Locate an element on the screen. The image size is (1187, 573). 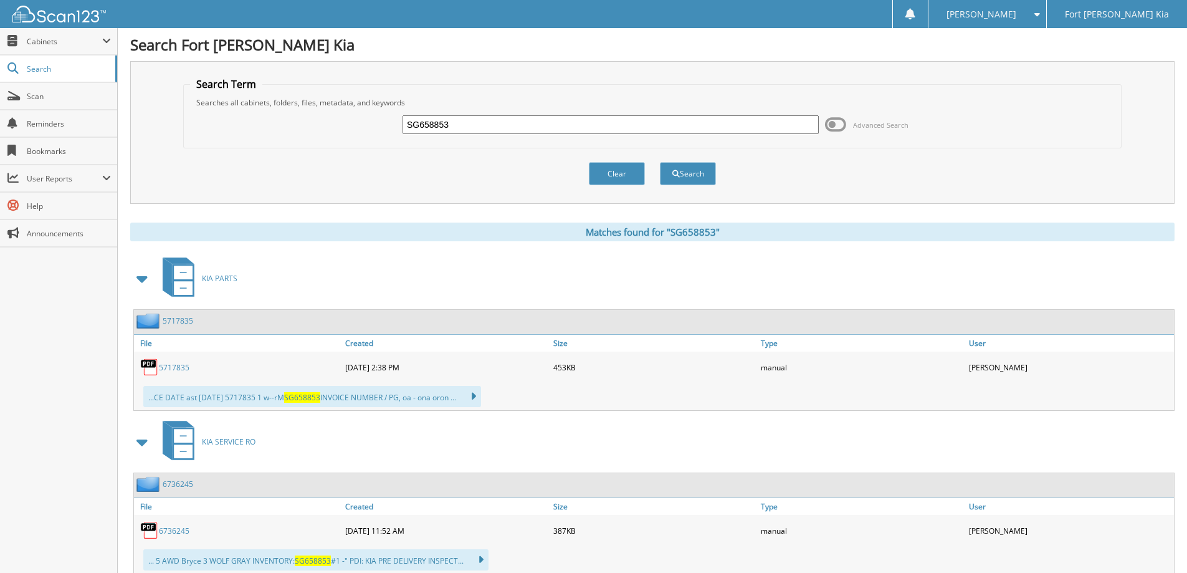
span: KIA SERVICE RO is located at coordinates (229, 441).